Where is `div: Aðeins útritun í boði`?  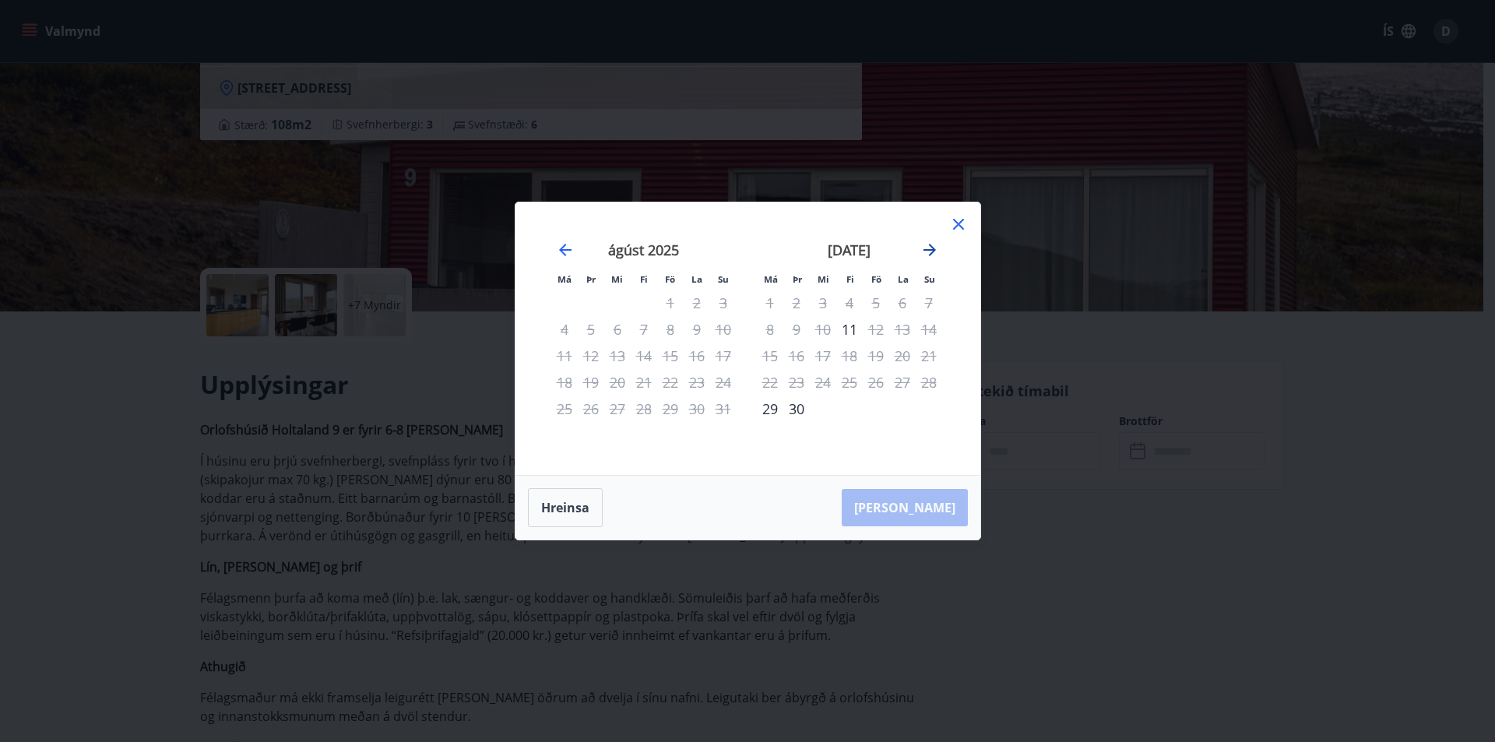 div: Aðeins útritun í boði is located at coordinates (876, 329).